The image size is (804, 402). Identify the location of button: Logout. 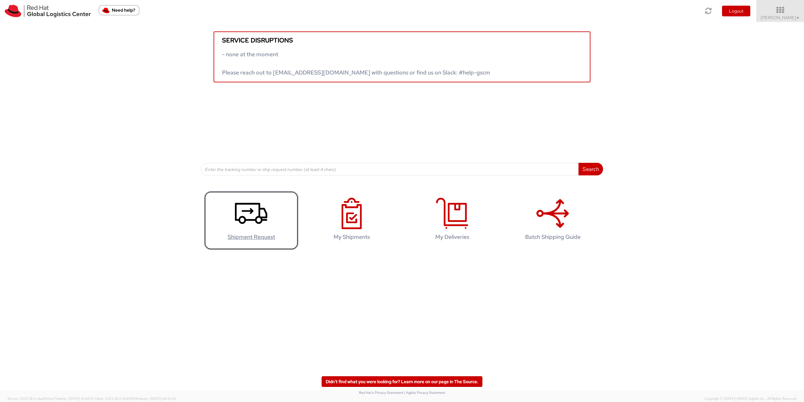
(736, 11).